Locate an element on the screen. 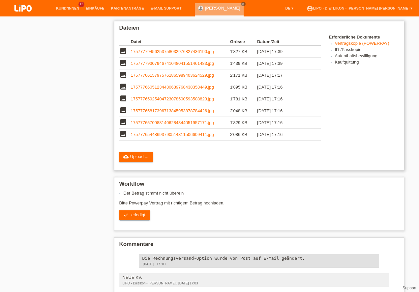 Image resolution: width=419 pixels, height=292 pixels. li: Der Betrag stimmt nicht überein is located at coordinates (261, 193).